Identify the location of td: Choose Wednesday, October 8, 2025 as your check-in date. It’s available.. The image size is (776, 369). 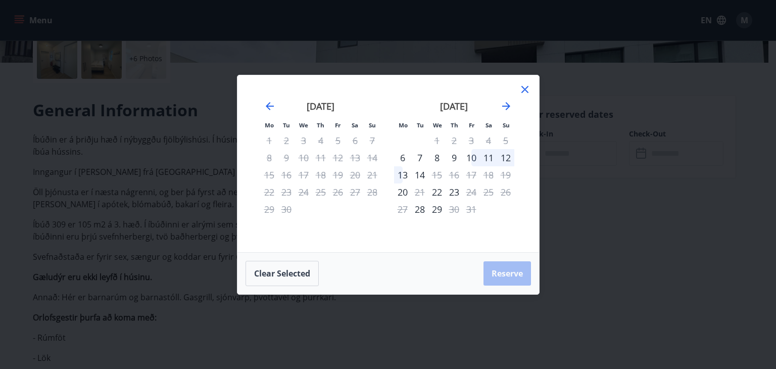
(437, 158).